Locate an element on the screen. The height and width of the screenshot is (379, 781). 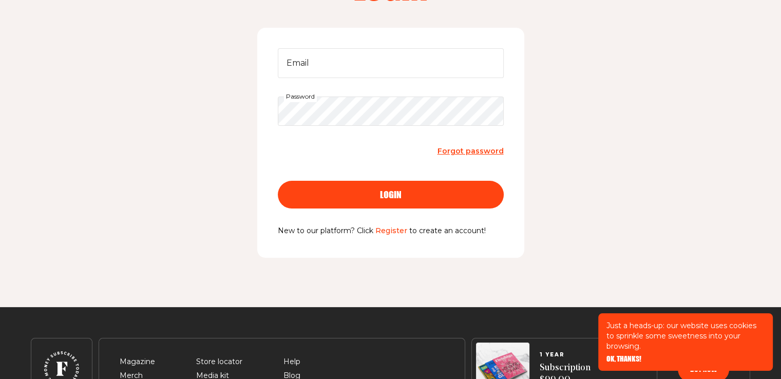
span: Magazine is located at coordinates (137, 362).